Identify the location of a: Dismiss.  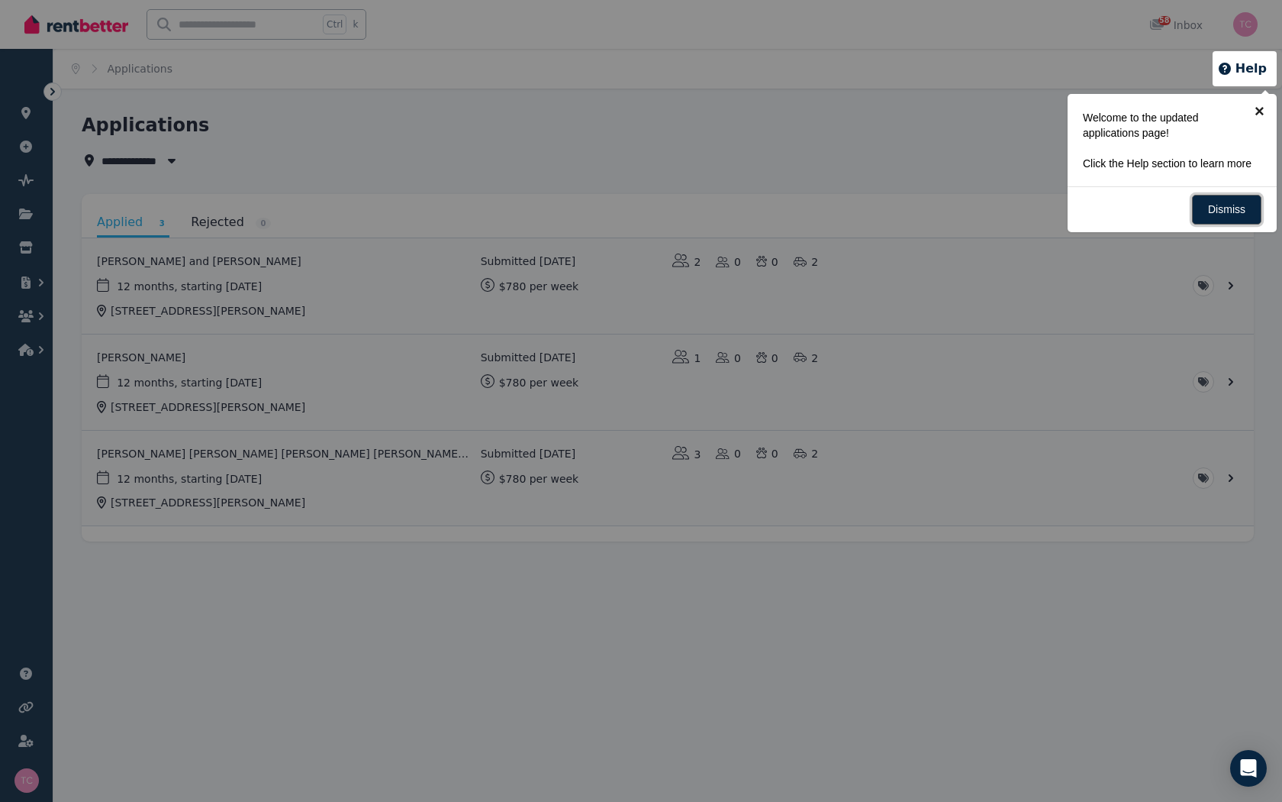
(1227, 209).